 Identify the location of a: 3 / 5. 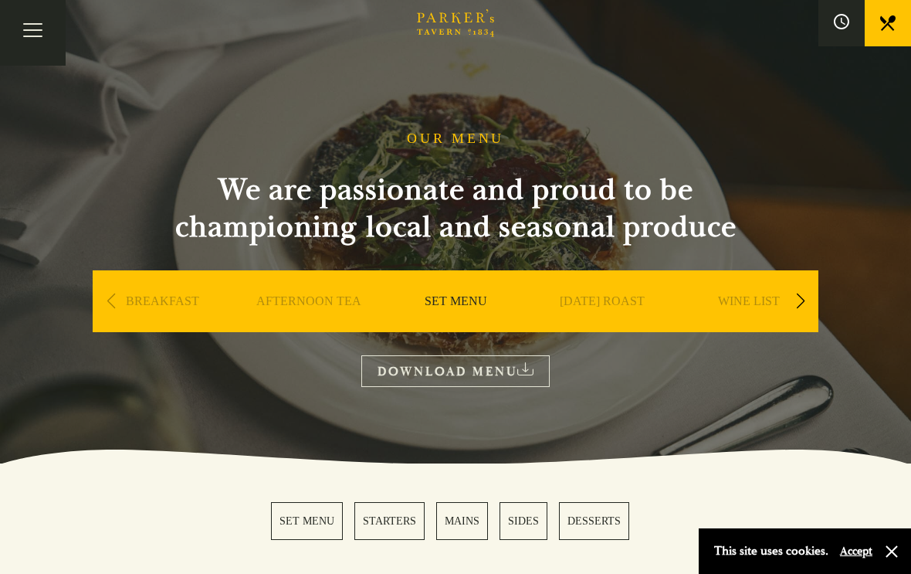
(462, 520).